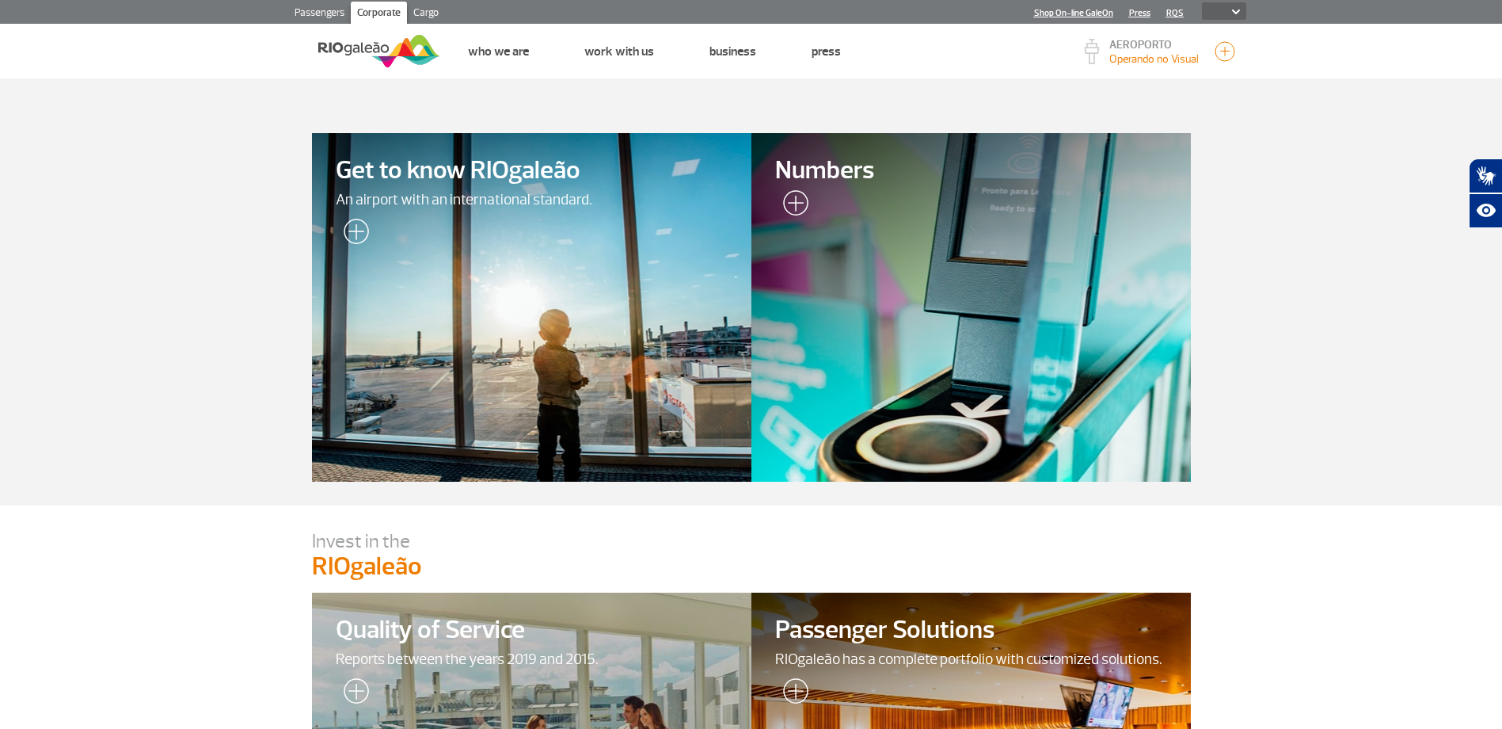 This screenshot has height=729, width=1502. Describe the element at coordinates (971, 170) in the screenshot. I see `span: Numbers` at that location.